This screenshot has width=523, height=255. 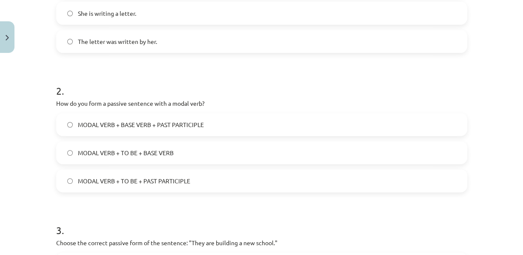 I want to click on span: MODAL VERB + TO BE + PAST PARTICIPLE, so click(x=134, y=180).